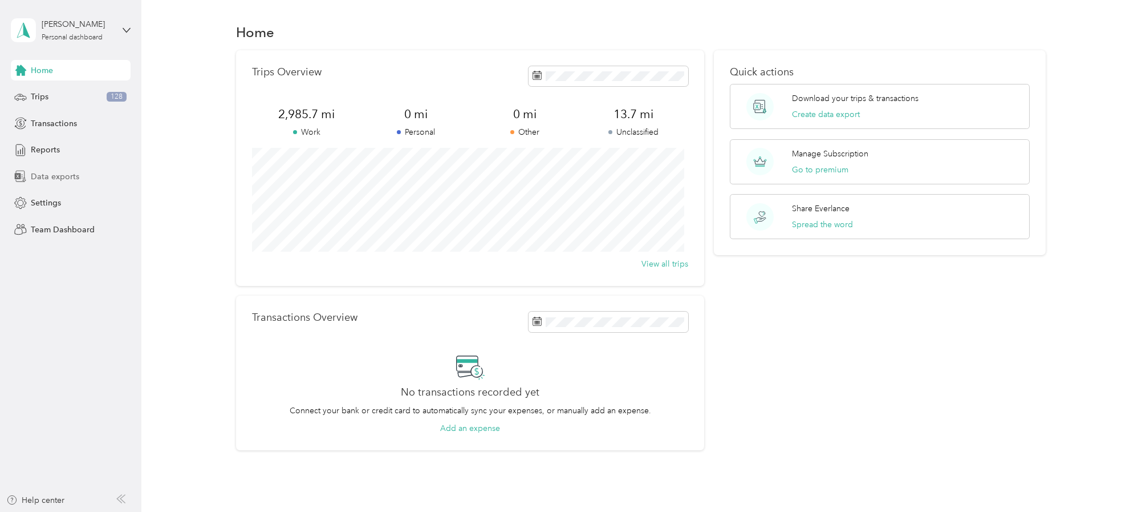 This screenshot has height=512, width=1146. What do you see at coordinates (255, 32) in the screenshot?
I see `h1: Home` at bounding box center [255, 32].